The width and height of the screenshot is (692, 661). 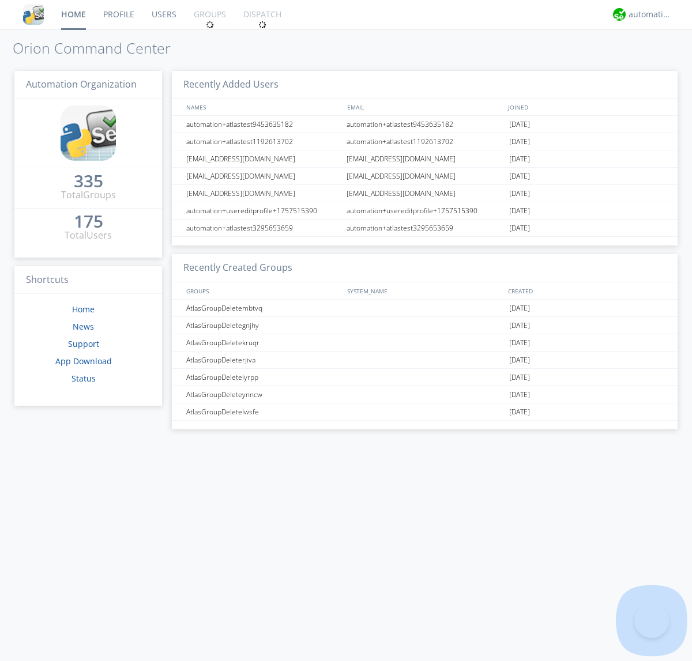 What do you see at coordinates (424, 85) in the screenshot?
I see `h3: Recently Added Users` at bounding box center [424, 85].